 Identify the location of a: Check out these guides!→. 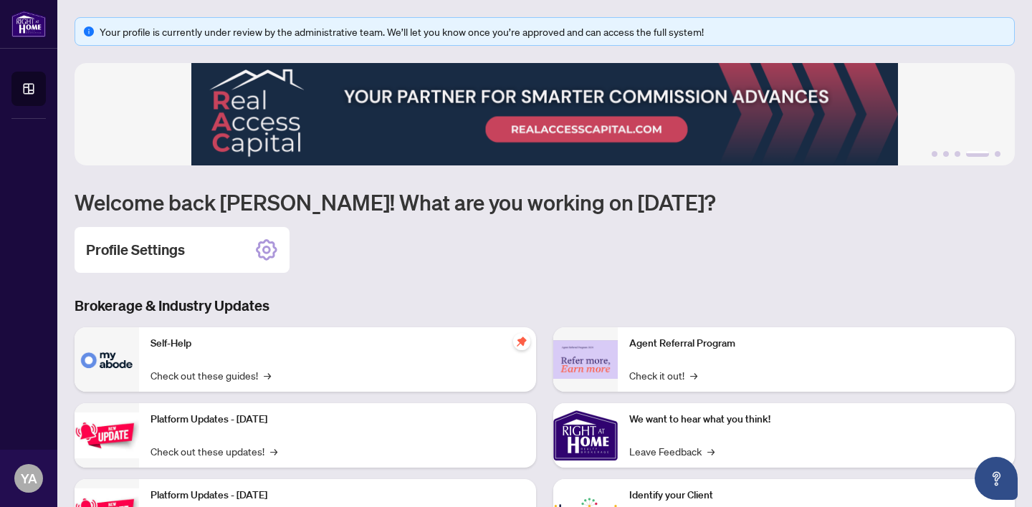
(211, 375).